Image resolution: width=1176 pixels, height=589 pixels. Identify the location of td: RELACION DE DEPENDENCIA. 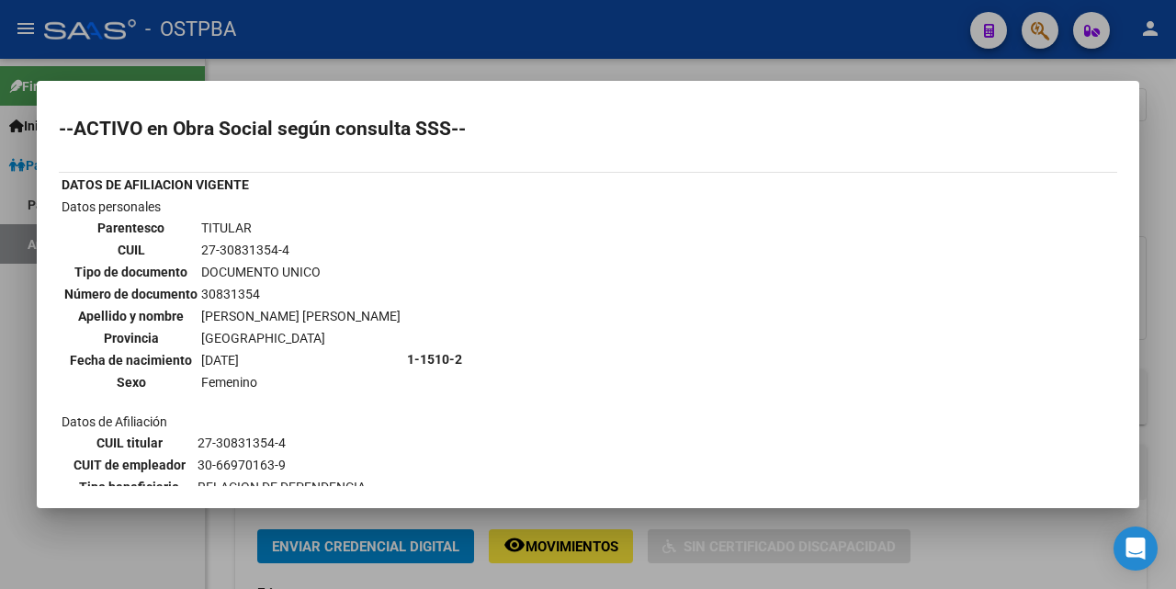
(281, 487).